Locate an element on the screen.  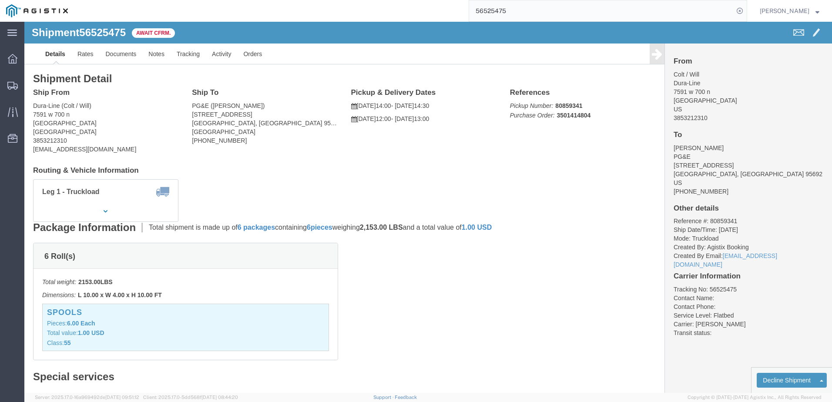
span: Server: 2025.17.0-16a969492de is located at coordinates (87, 397).